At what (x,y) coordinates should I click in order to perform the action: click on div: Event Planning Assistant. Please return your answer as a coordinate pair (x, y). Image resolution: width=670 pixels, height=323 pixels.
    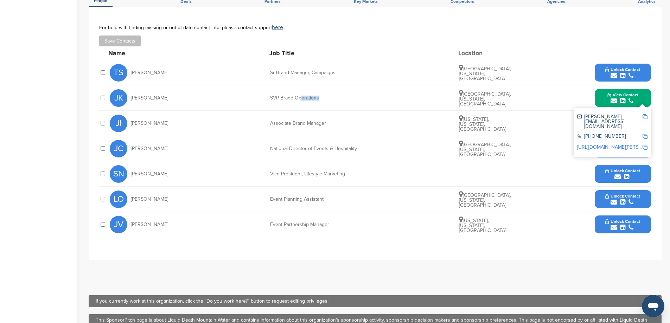
    Looking at the image, I should click on (323, 200).